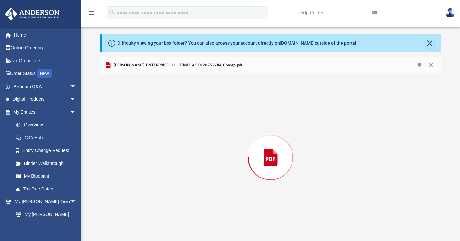 The height and width of the screenshot is (241, 460). What do you see at coordinates (47, 125) in the screenshot?
I see `a: Overview` at bounding box center [47, 125].